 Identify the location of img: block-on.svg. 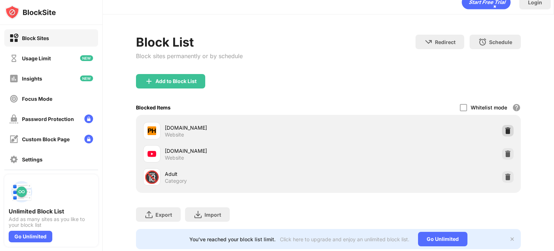
(14, 38).